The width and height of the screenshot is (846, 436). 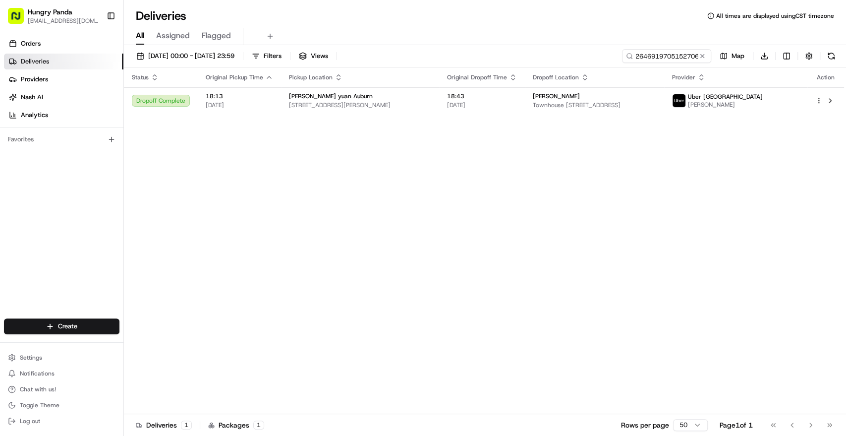 What do you see at coordinates (482, 96) in the screenshot?
I see `span: 18:43` at bounding box center [482, 96].